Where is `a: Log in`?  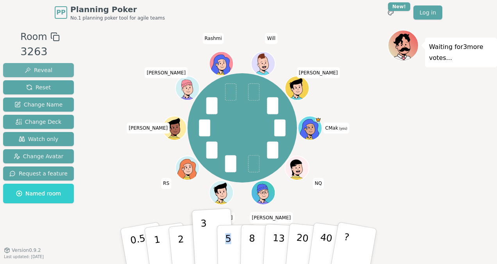 a: Log in is located at coordinates (428, 13).